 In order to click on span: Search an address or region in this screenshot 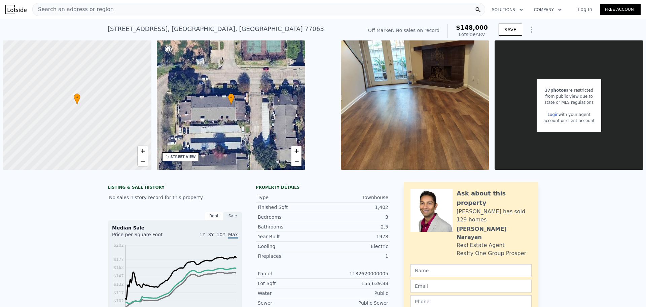, I will do `click(73, 9)`.